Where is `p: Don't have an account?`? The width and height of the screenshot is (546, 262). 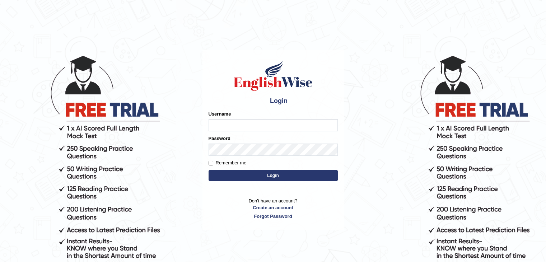
p: Don't have an account? is located at coordinates (273, 208).